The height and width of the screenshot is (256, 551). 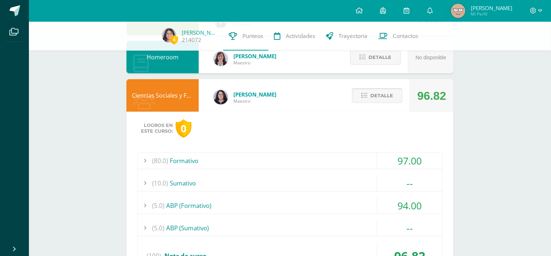 What do you see at coordinates (290, 160) in the screenshot?
I see `div: Formativo` at bounding box center [290, 160].